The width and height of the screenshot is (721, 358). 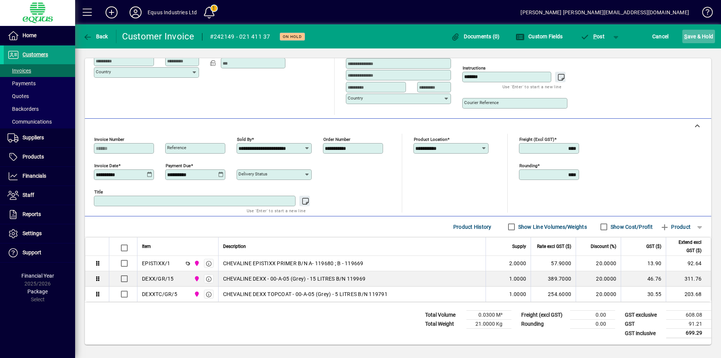 What do you see at coordinates (95, 36) in the screenshot?
I see `span: Back` at bounding box center [95, 36].